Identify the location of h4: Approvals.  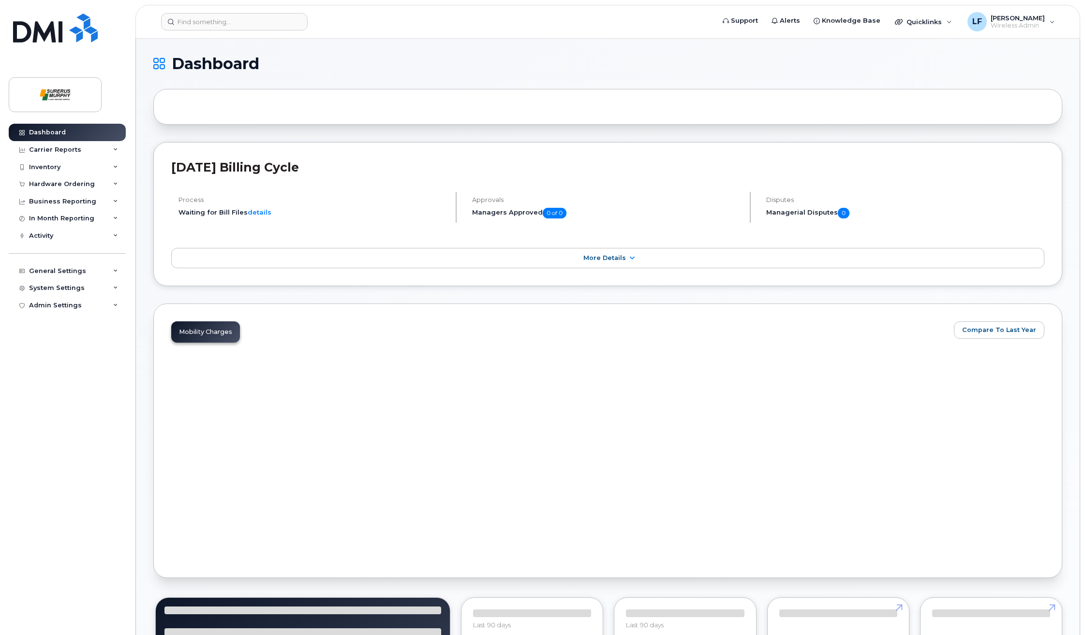
(606, 200).